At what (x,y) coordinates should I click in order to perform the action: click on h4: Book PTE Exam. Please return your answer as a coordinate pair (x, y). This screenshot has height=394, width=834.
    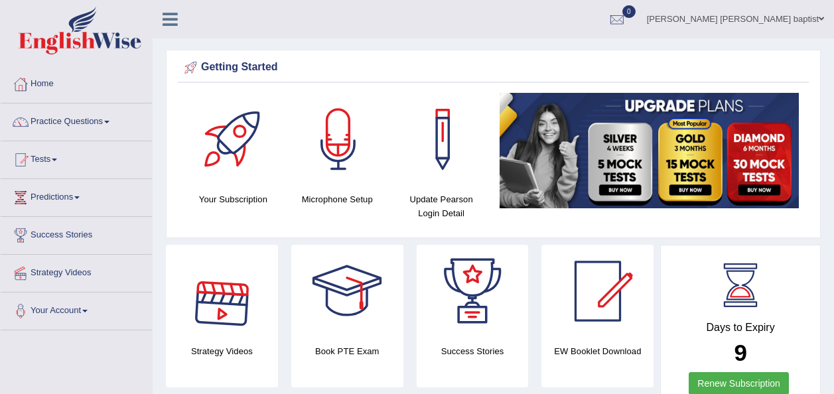
    Looking at the image, I should click on (347, 351).